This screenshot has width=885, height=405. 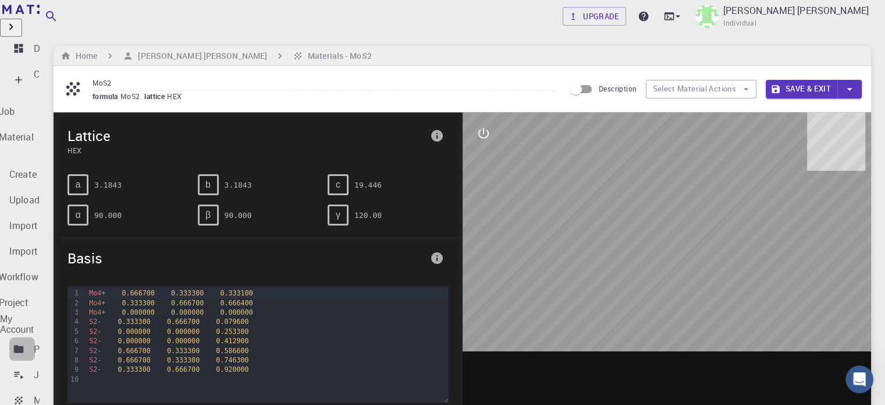 I want to click on div: 8, so click(x=74, y=360).